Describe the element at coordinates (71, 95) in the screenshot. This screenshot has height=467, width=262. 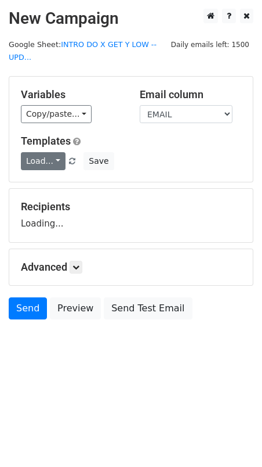
I see `h5: Variables` at that location.